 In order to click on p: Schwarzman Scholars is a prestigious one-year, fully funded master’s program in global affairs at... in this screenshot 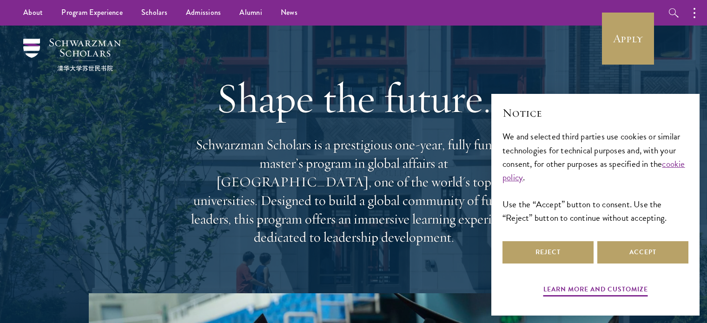, I will do `click(354, 191)`.